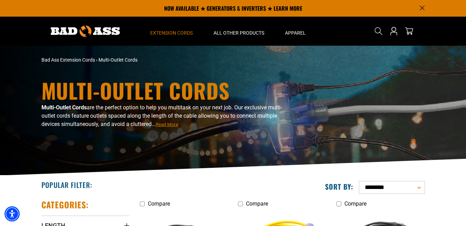 Image resolution: width=466 pixels, height=226 pixels. Describe the element at coordinates (295, 31) in the screenshot. I see `summary: Apparel` at that location.